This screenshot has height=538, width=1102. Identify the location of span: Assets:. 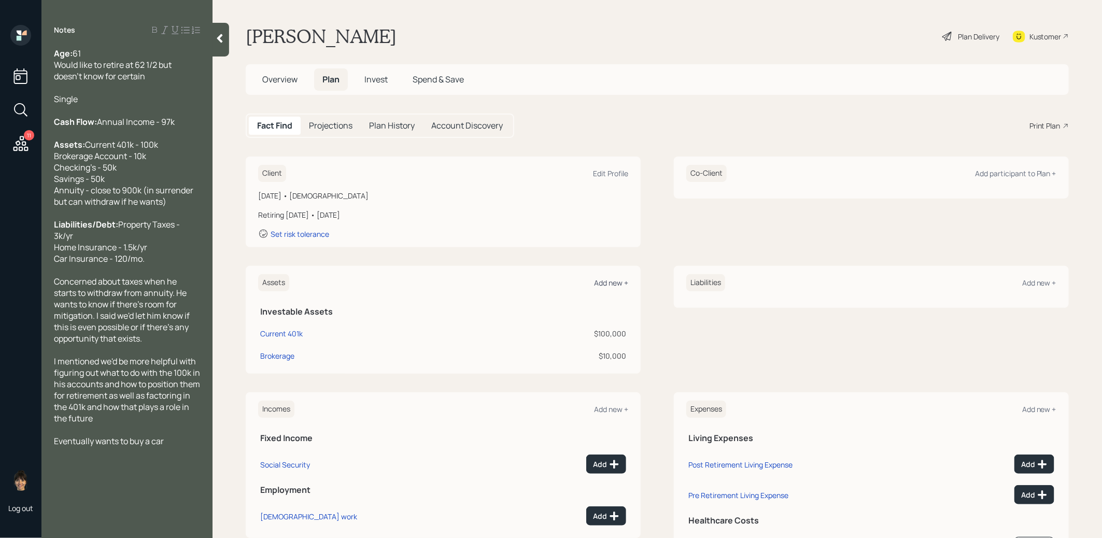
(69, 145).